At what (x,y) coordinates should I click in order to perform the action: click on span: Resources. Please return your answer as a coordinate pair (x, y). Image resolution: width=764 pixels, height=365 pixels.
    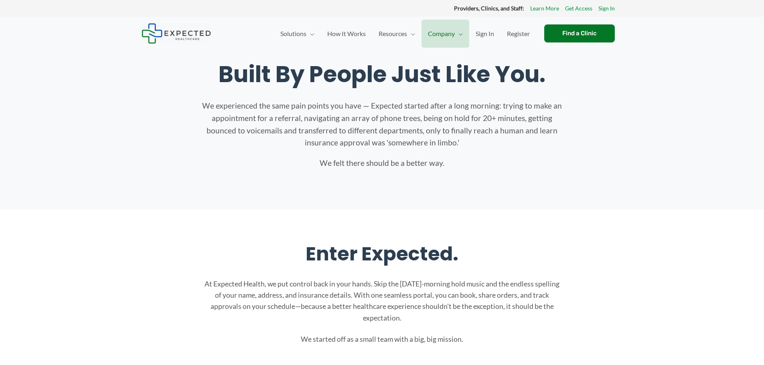
    Looking at the image, I should click on (392, 34).